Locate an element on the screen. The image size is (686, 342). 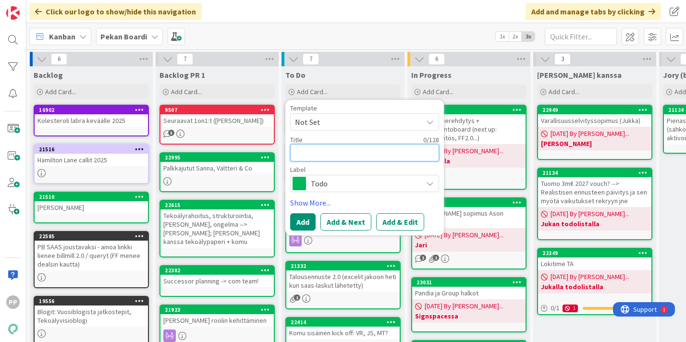
div: Komu sisäinen kick off: VR, JS, MT? is located at coordinates (343, 333).